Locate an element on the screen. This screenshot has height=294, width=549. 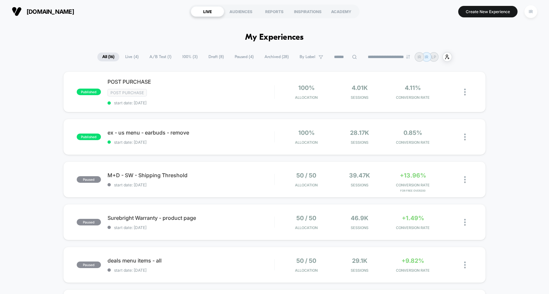
span: +9.82% is located at coordinates (413, 260).